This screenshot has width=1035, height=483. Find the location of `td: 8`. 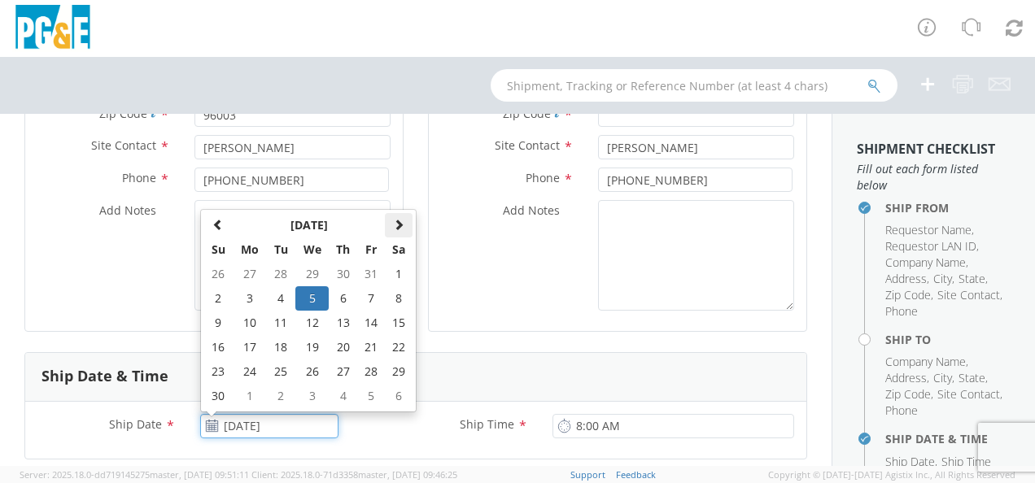

td: 8 is located at coordinates (399, 299).